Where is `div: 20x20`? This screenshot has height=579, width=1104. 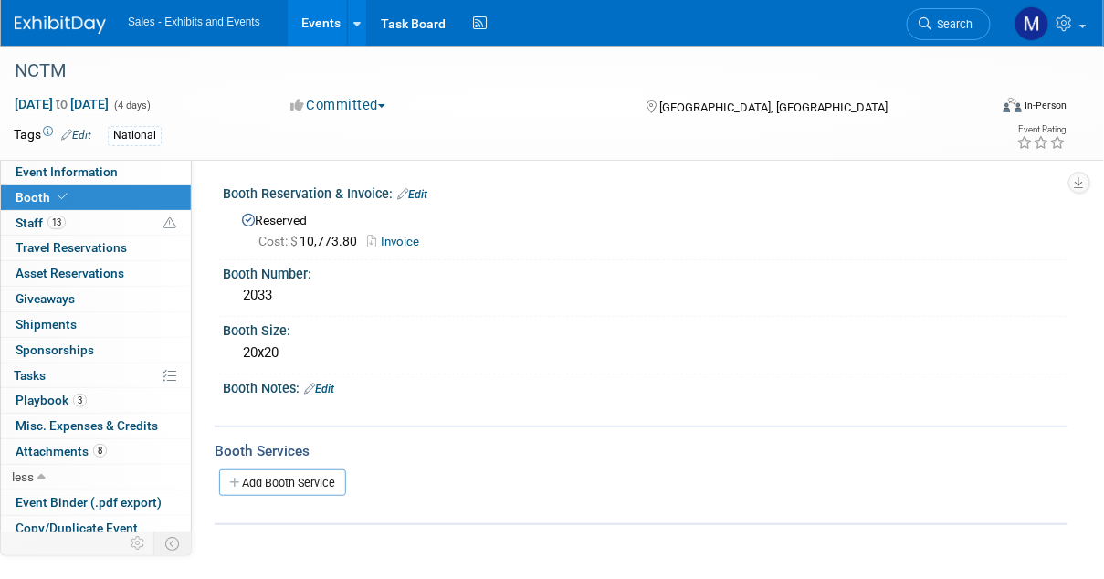
div: 20x20 is located at coordinates (645, 353).